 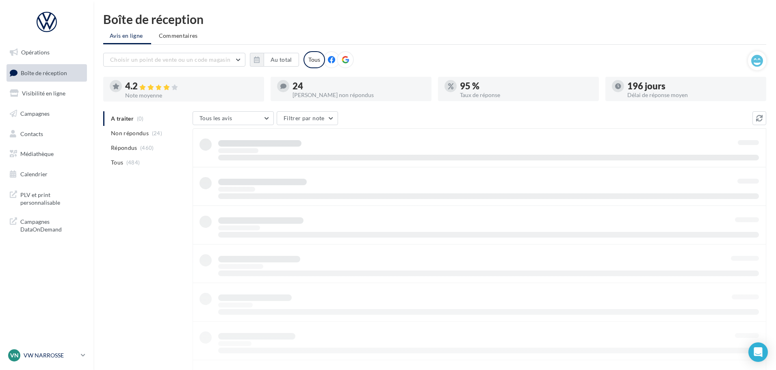 I want to click on span: Calendrier, so click(x=34, y=174).